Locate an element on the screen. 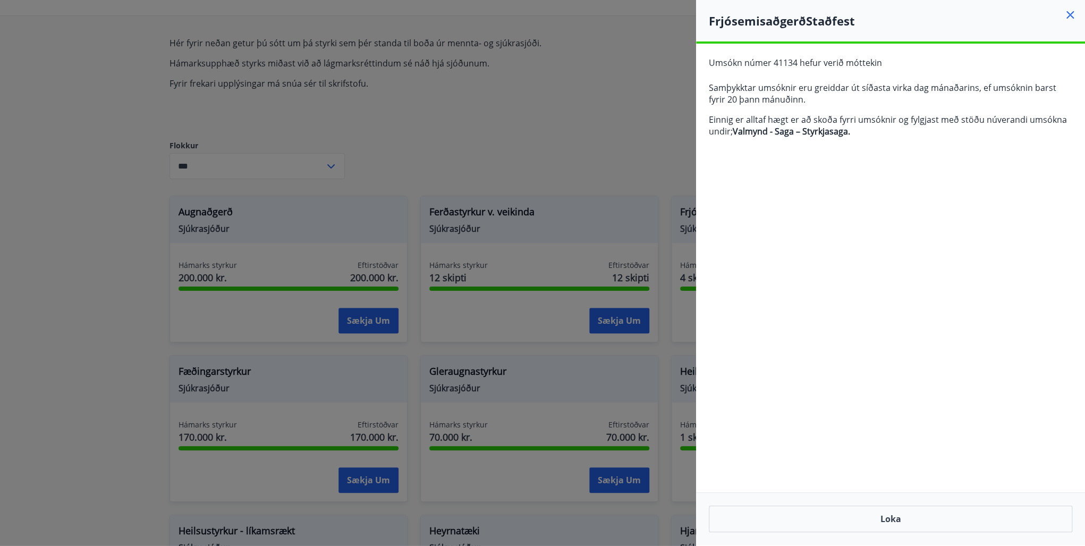 The height and width of the screenshot is (546, 1085). button: Loka is located at coordinates (891, 519).